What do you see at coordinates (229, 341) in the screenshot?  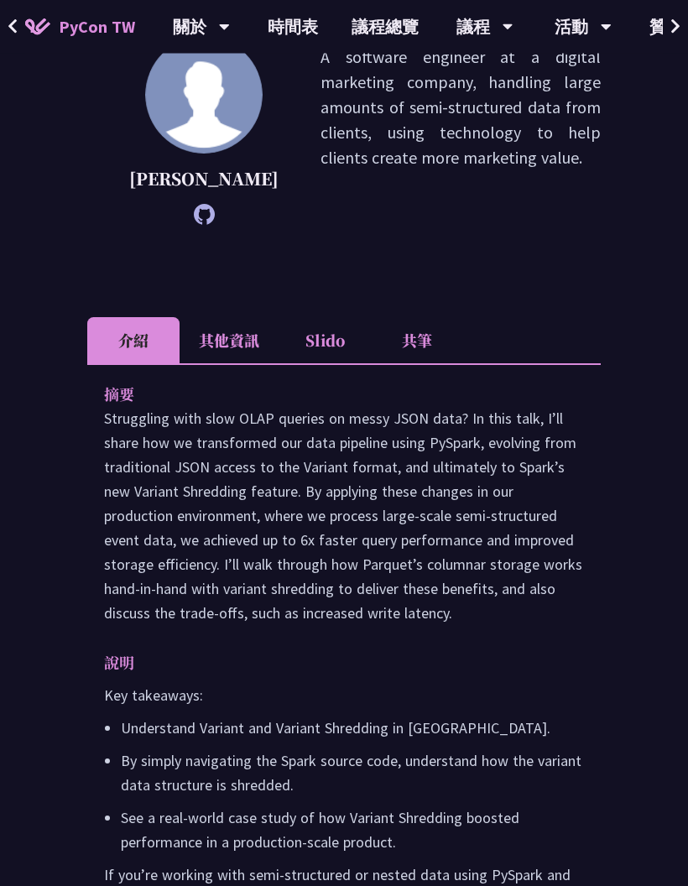 I see `li: 其他資訊` at bounding box center [229, 341].